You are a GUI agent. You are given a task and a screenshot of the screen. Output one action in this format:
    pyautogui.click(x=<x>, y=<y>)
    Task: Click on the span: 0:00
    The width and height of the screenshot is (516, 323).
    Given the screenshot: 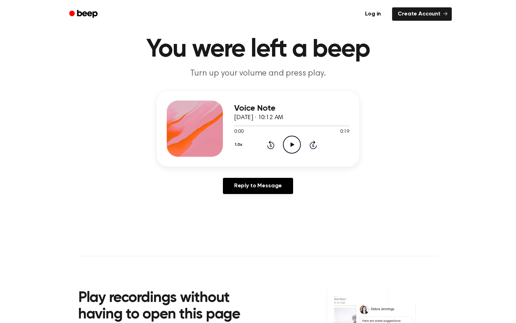 What is the action you would take?
    pyautogui.click(x=239, y=132)
    